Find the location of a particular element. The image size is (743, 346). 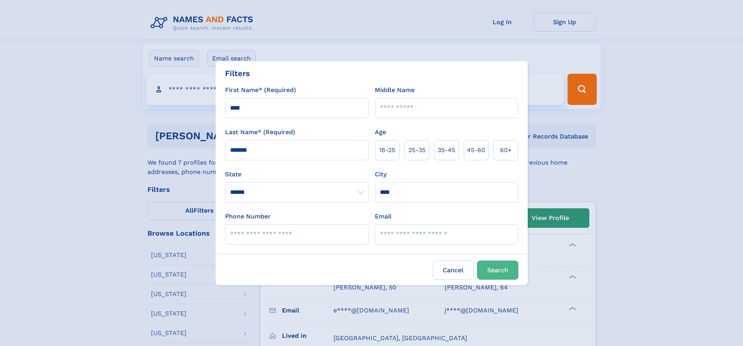

label: Last Name* (Required) is located at coordinates (260, 132).